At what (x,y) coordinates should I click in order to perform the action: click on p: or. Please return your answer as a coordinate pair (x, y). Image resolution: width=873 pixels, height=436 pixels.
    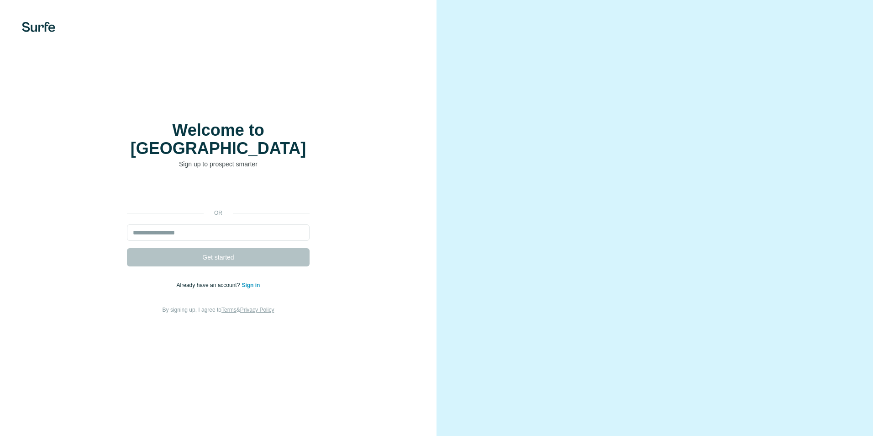
    Looking at the image, I should click on (218, 213).